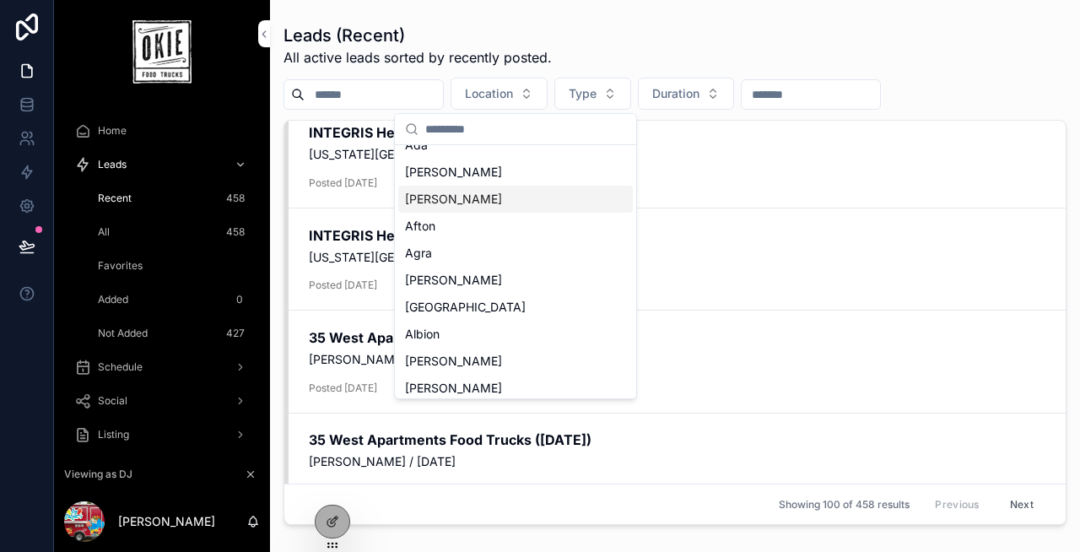 The height and width of the screenshot is (552, 1080). I want to click on div: 427, so click(235, 333).